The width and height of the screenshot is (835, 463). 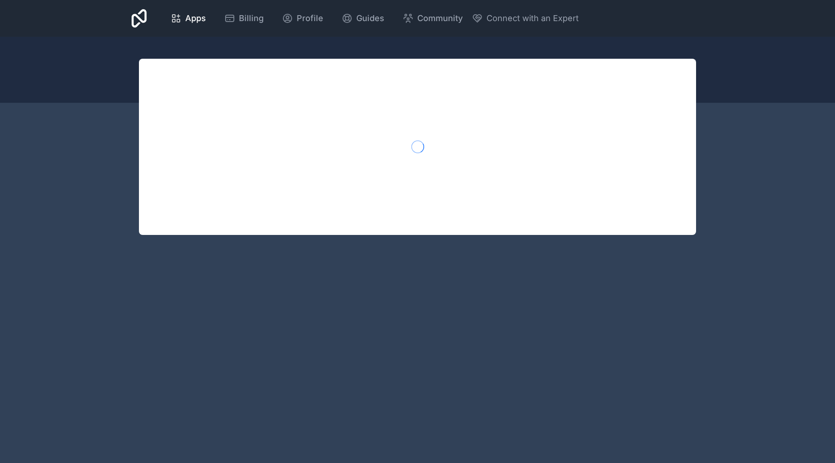 What do you see at coordinates (525, 18) in the screenshot?
I see `button: Connect with an Expert` at bounding box center [525, 18].